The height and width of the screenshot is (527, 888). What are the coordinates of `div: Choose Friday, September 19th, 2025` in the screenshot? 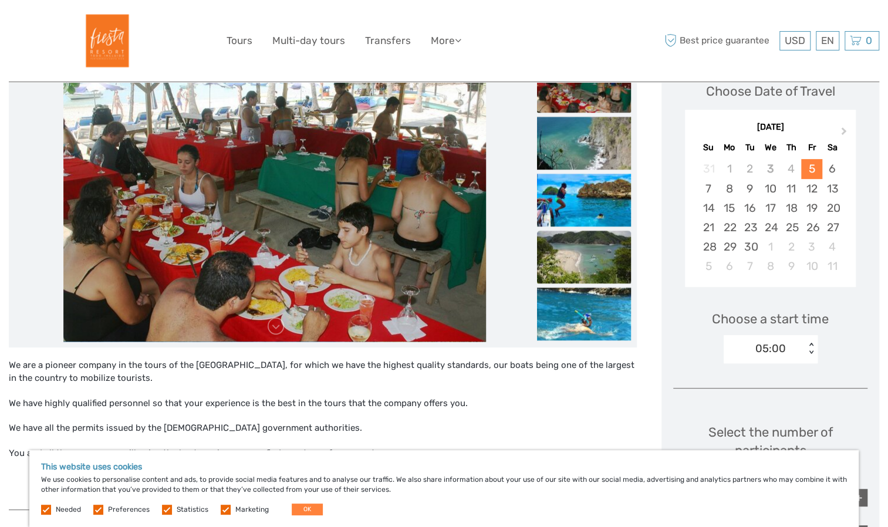 It's located at (811, 208).